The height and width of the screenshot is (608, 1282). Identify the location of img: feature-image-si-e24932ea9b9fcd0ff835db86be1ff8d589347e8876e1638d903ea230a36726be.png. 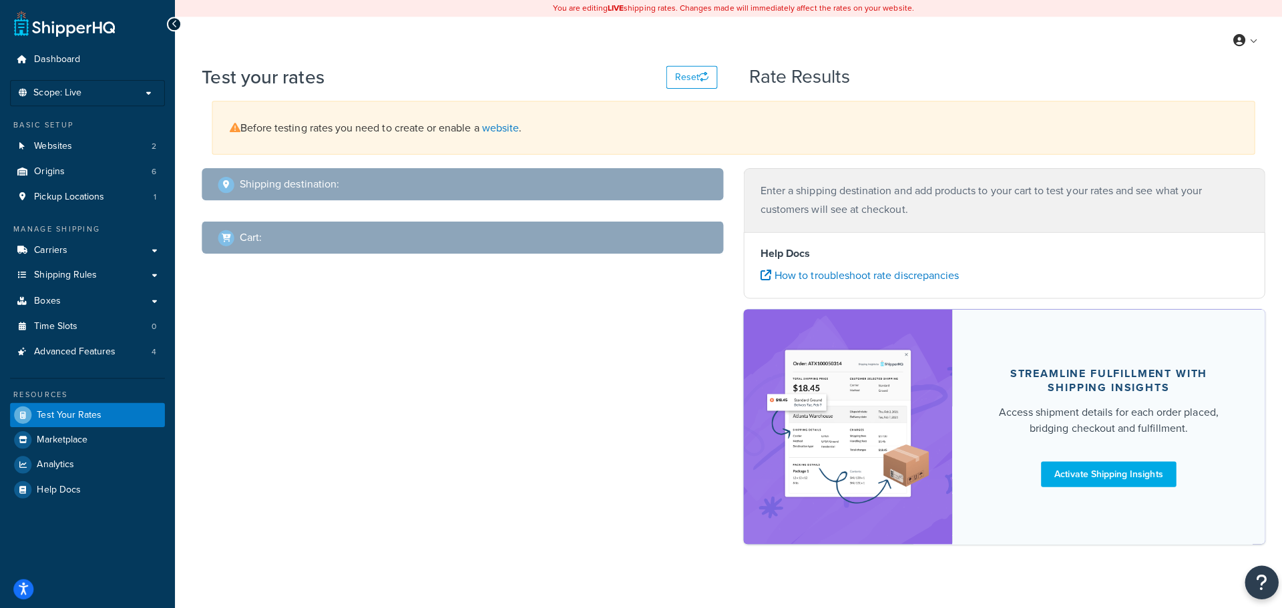
(841, 423).